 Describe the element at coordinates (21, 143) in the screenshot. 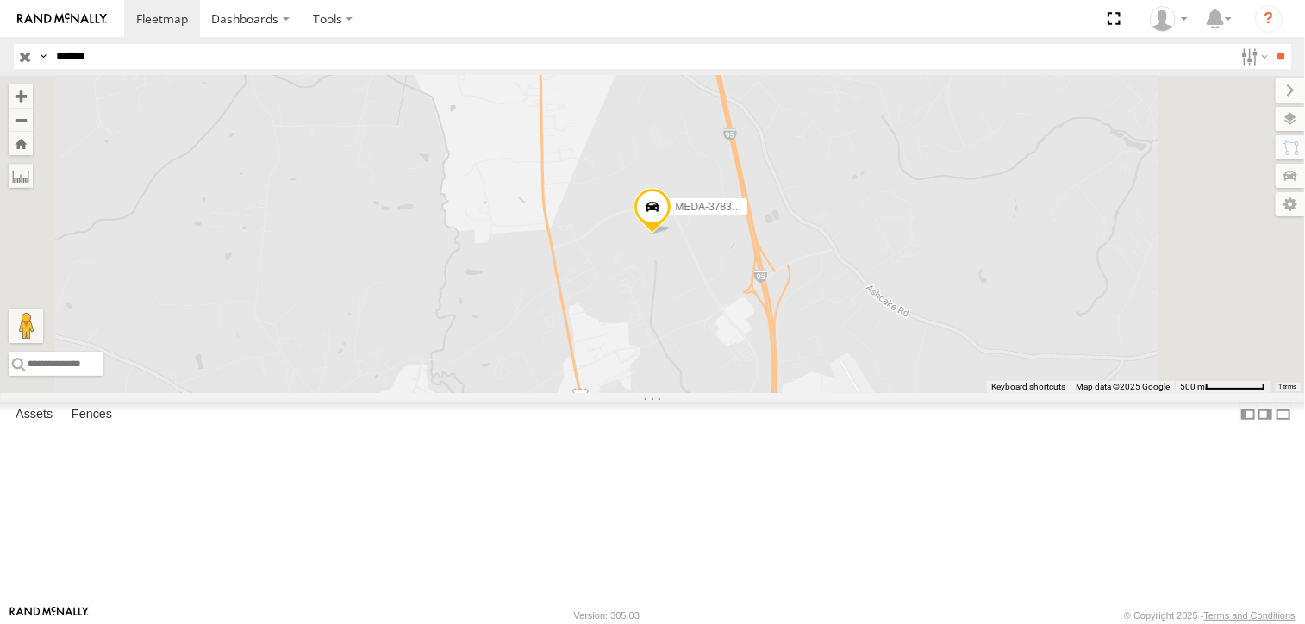

I see `button: Zoom Home` at that location.